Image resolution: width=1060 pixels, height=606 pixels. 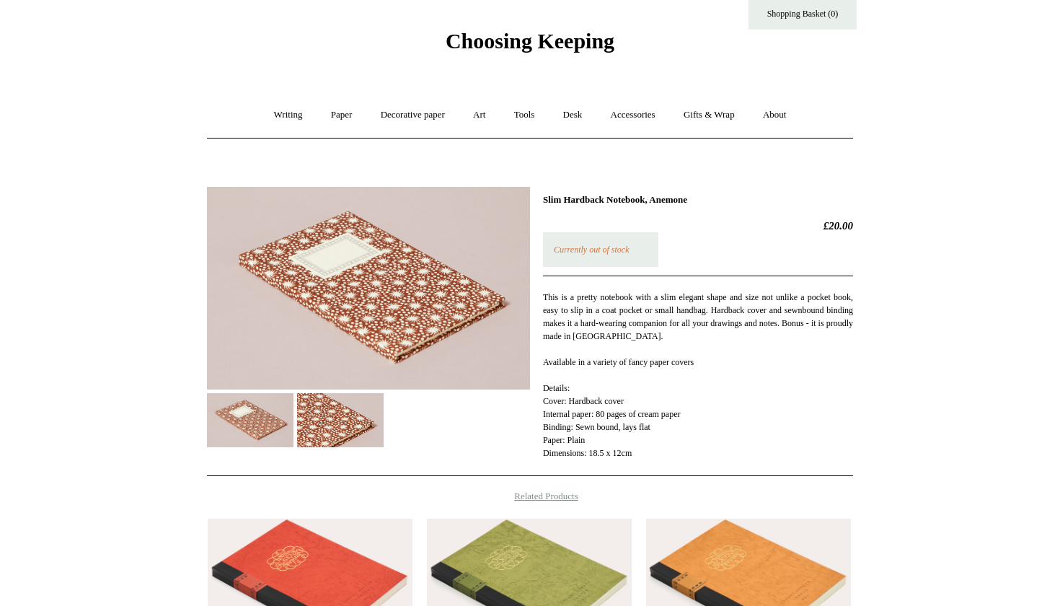 I want to click on h4: Related Products, so click(x=530, y=496).